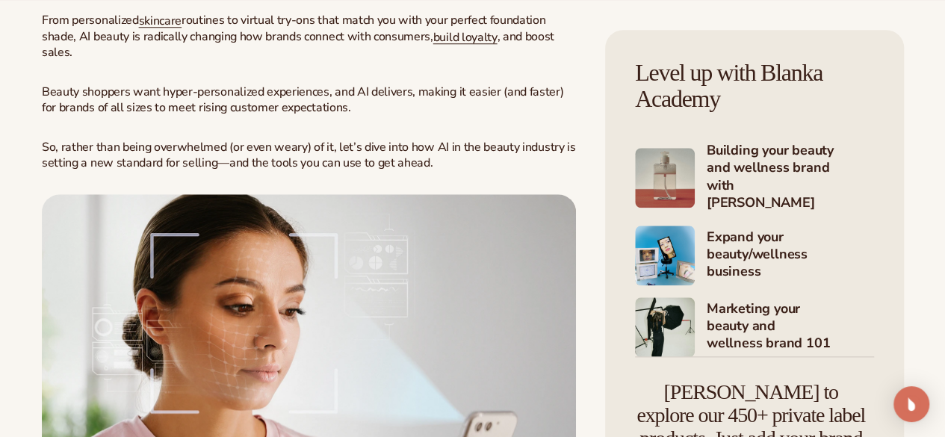 Image resolution: width=945 pixels, height=437 pixels. What do you see at coordinates (294, 28) in the screenshot?
I see `span: routines to virtual try-ons that match you with your perfect foundation shade, AI beauty is radic...` at bounding box center [294, 28].